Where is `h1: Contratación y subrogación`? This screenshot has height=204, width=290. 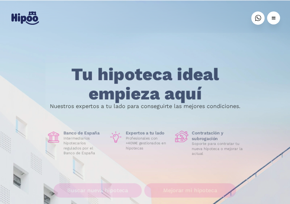
h1: Contratación y subrogación is located at coordinates (218, 136).